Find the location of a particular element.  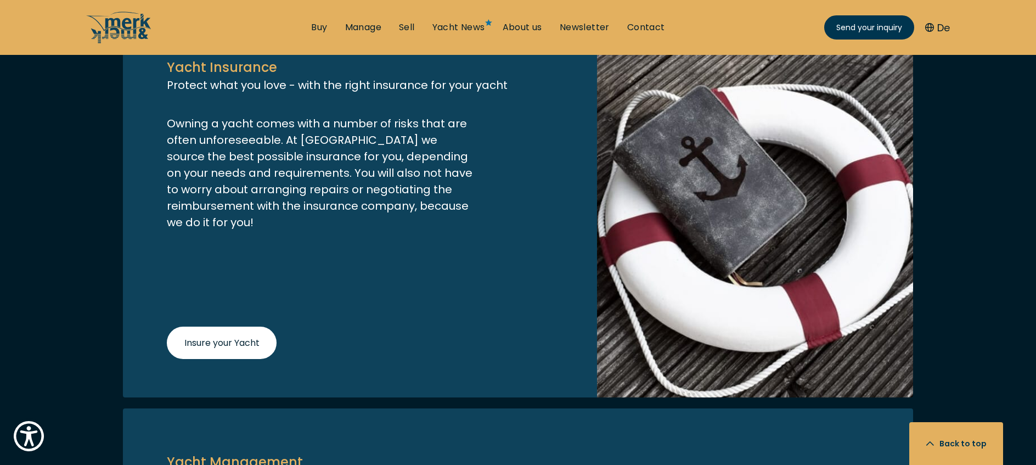

a: Buy is located at coordinates (319, 27).